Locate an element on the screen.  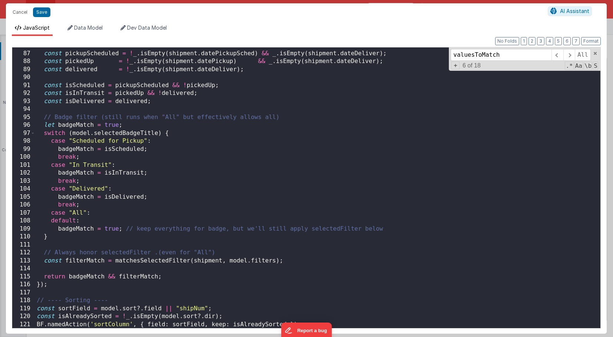
span: JavaScript is located at coordinates (36, 27).